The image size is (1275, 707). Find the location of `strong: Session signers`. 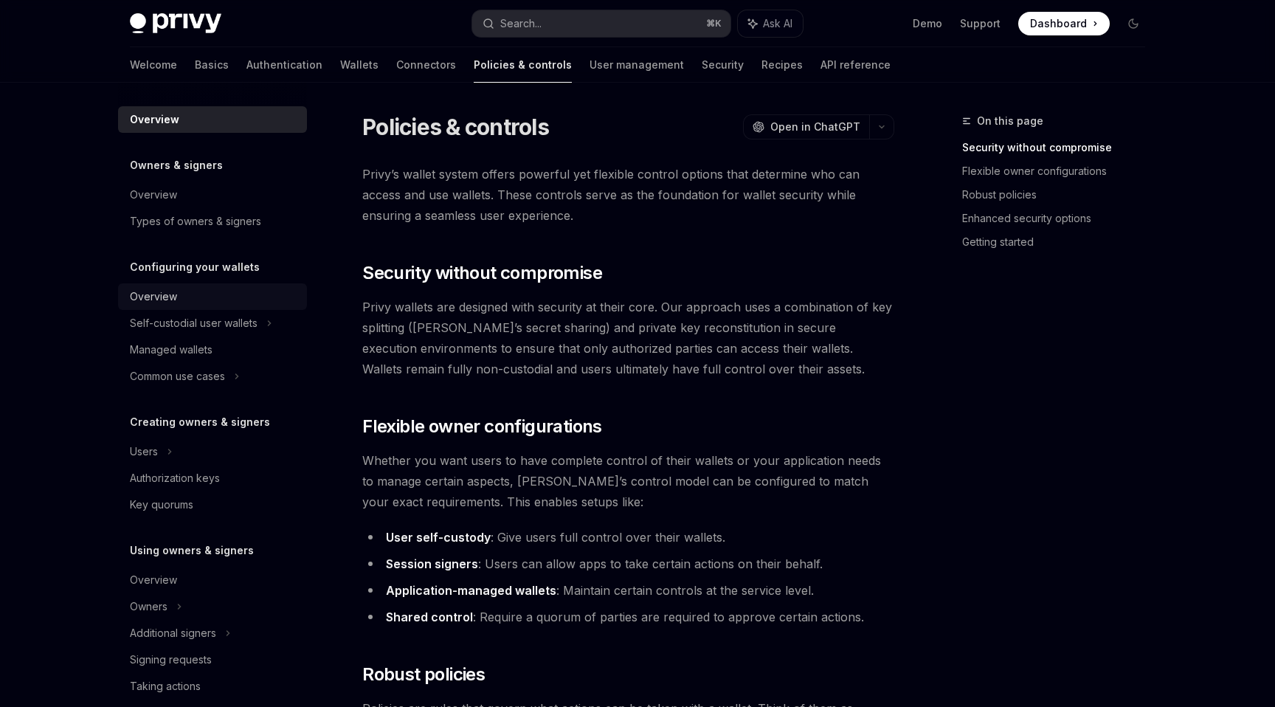

strong: Session signers is located at coordinates (432, 564).